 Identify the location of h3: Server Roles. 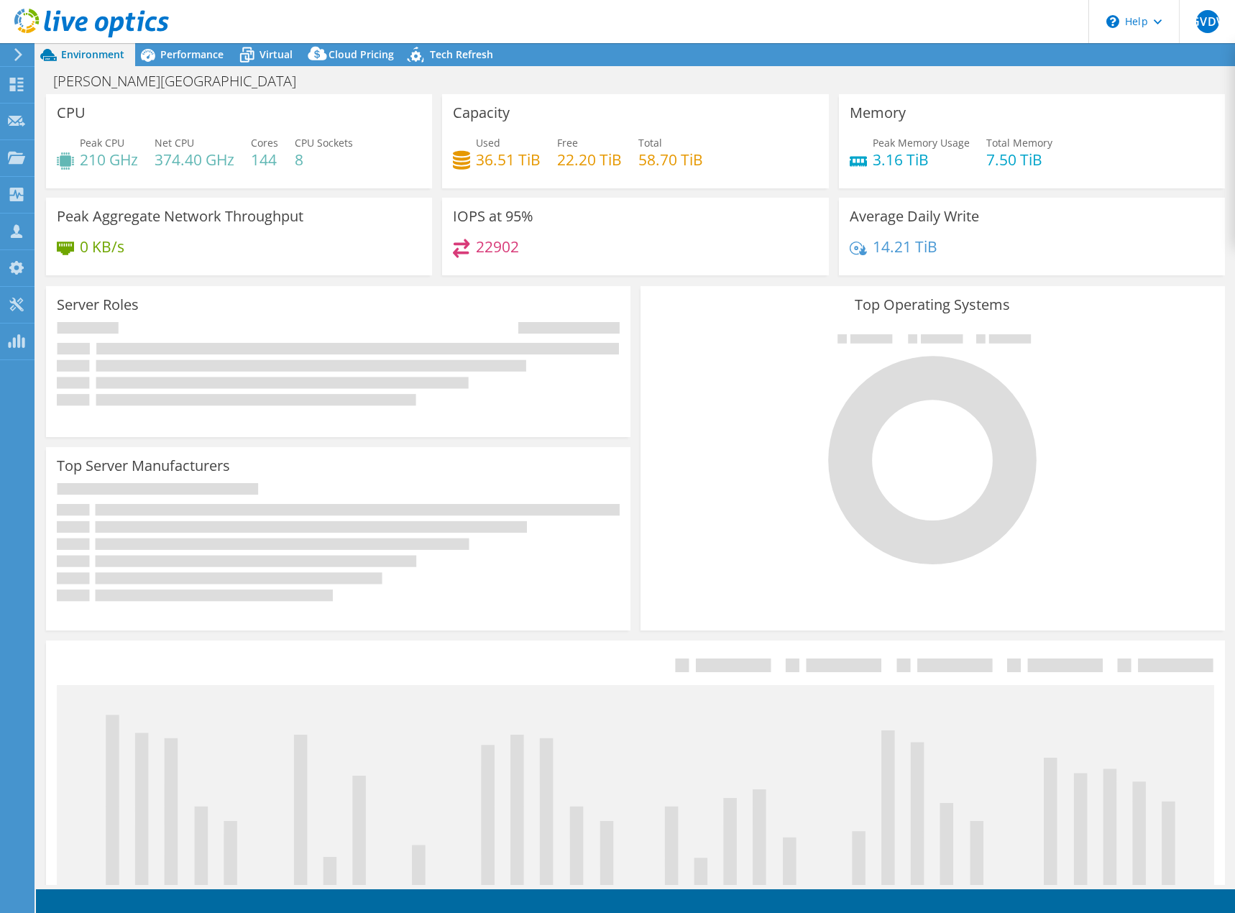
(98, 305).